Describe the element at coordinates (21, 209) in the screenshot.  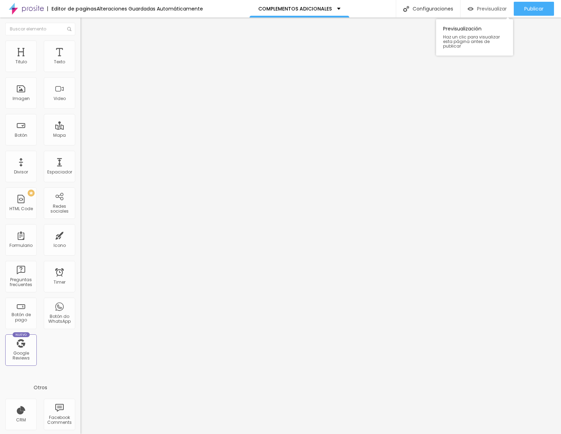
I see `div: HTML Code` at that location.